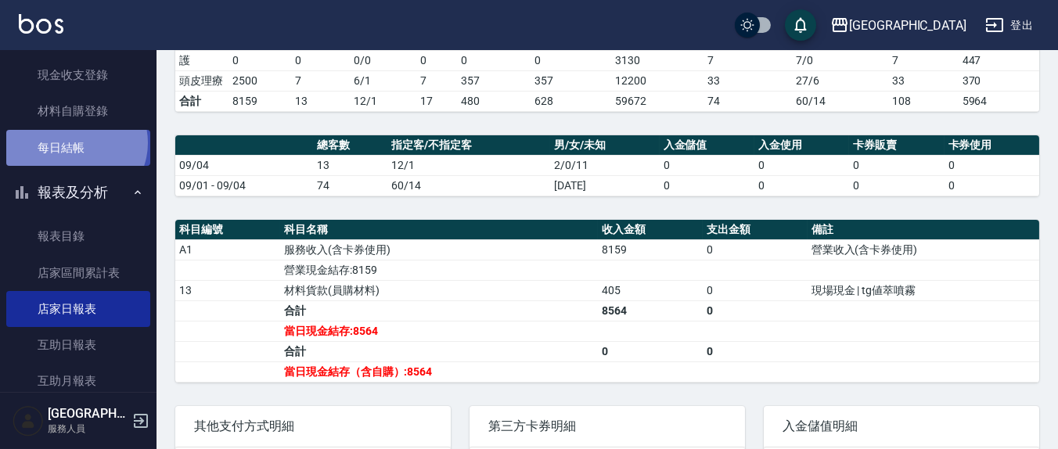  Describe the element at coordinates (436, 101) in the screenshot. I see `td: 17` at that location.